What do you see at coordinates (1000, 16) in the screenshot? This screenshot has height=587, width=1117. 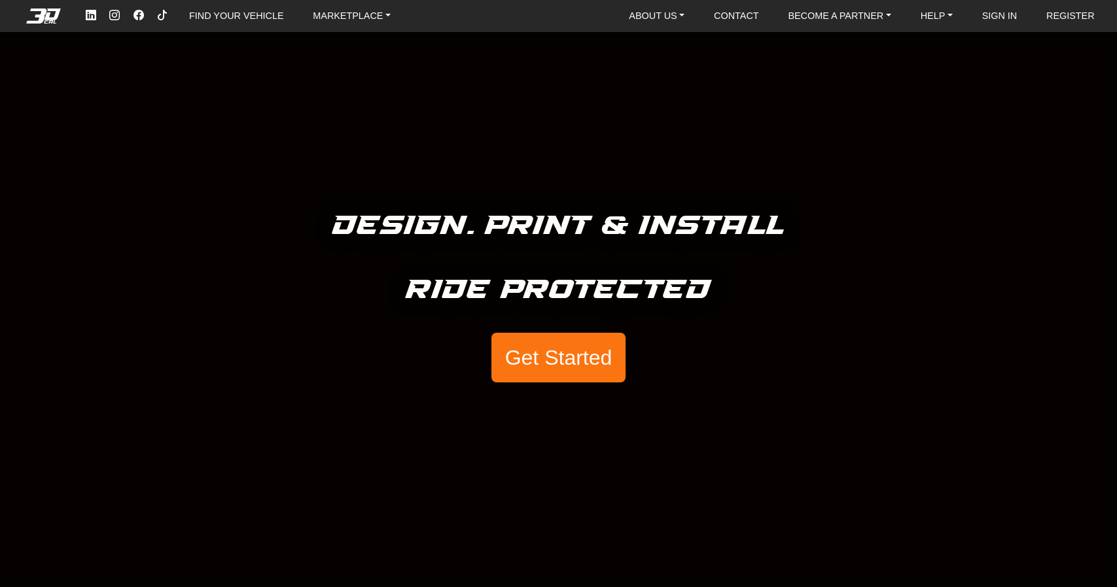 I see `a: SIGN IN` at bounding box center [1000, 16].